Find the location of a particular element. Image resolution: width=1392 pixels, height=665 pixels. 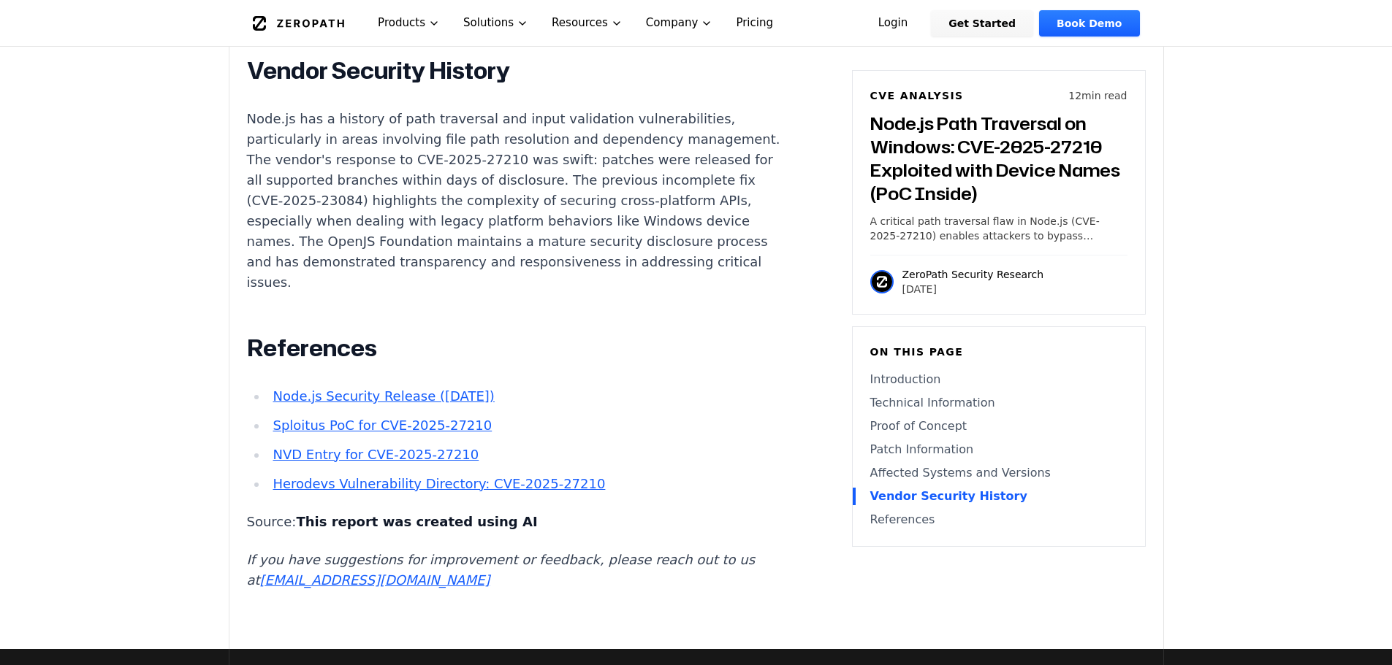

p: ZeroPath Security Research is located at coordinates (973, 275).